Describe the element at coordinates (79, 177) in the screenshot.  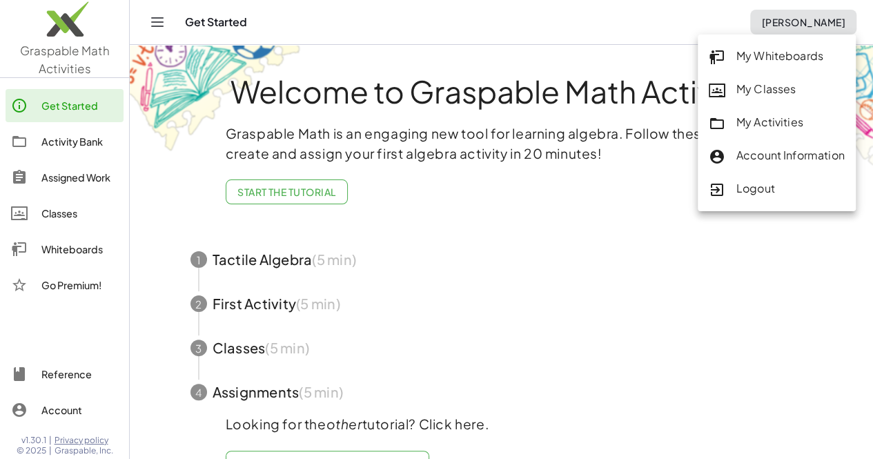
I see `div: Assigned Work` at that location.